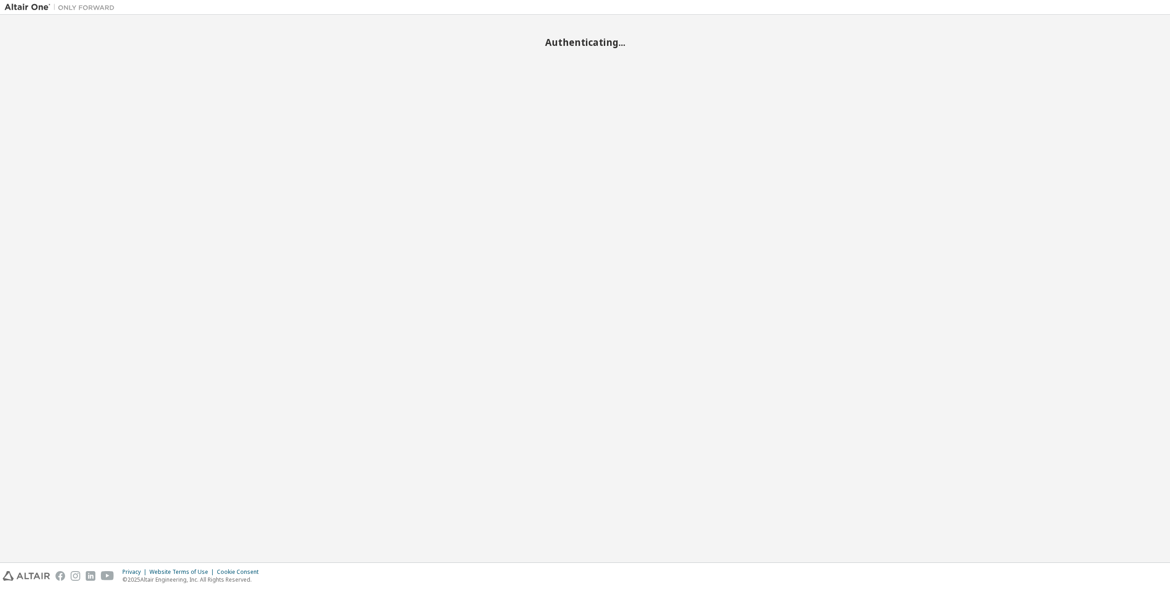 The height and width of the screenshot is (589, 1170). Describe the element at coordinates (26, 575) in the screenshot. I see `img: altair_logo.svg` at that location.